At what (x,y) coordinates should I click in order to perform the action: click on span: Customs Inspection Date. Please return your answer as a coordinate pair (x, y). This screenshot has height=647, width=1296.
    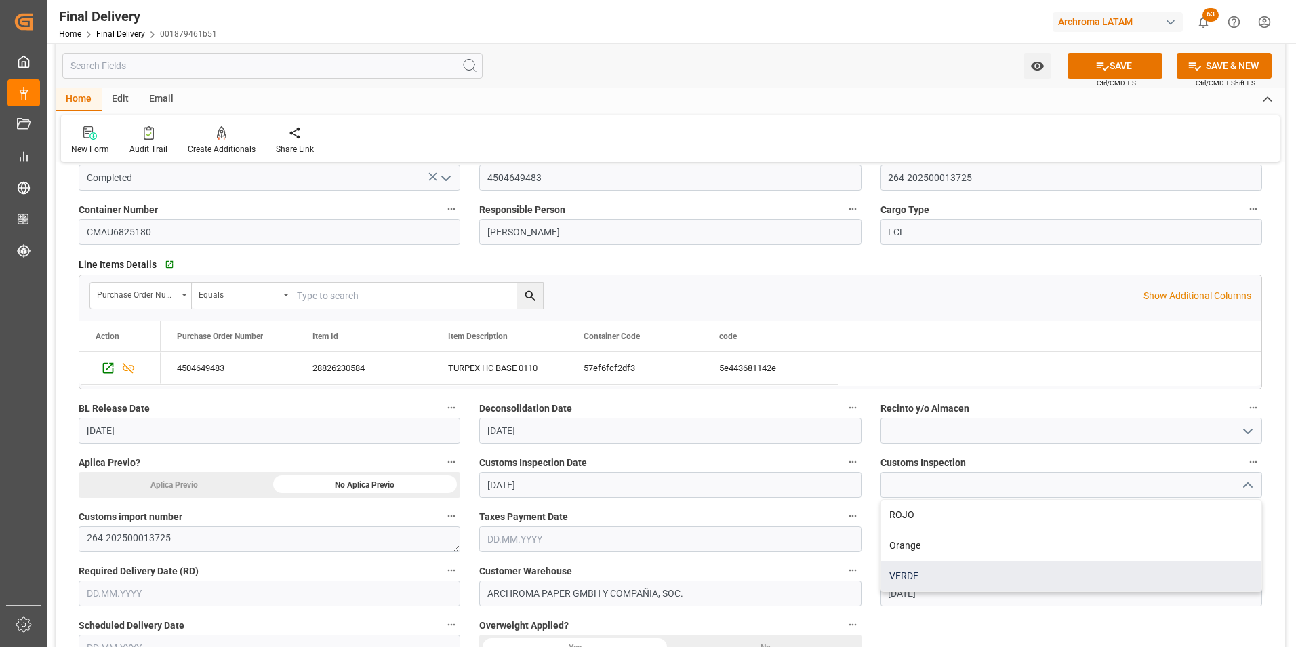
    Looking at the image, I should click on (533, 462).